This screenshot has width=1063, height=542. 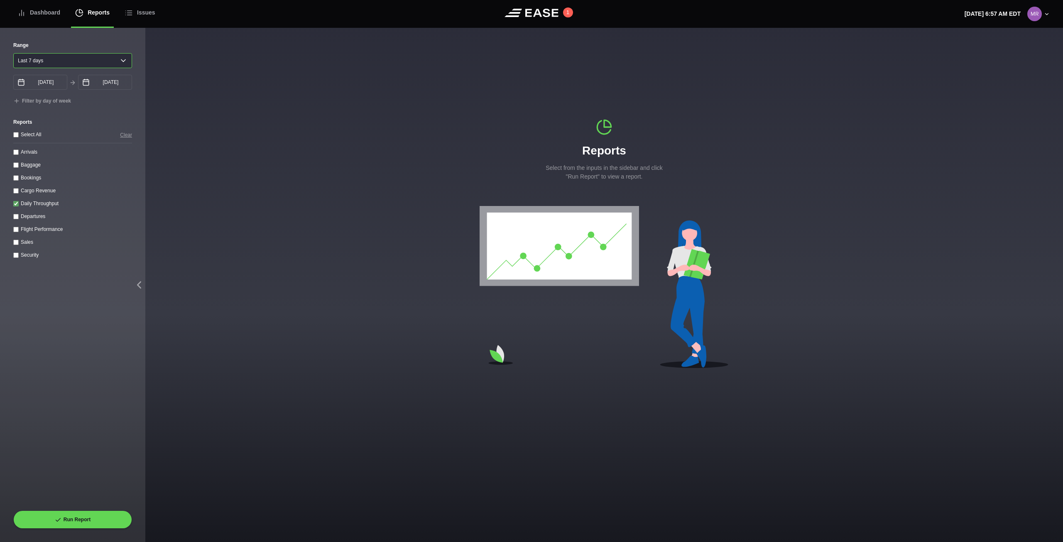 What do you see at coordinates (604, 151) in the screenshot?
I see `h1: Reports` at bounding box center [604, 151].